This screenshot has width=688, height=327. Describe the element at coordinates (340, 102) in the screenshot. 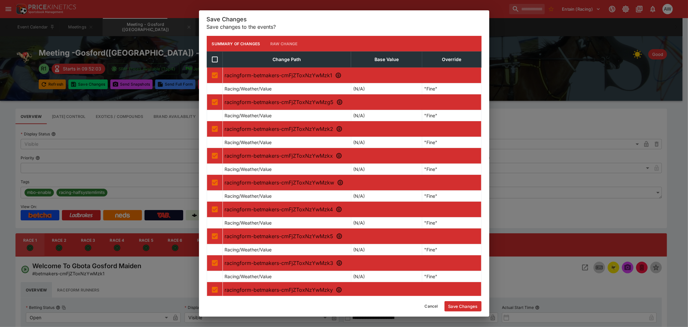

I see `svg: R2 - Beast Unleashed At Stud` at that location.